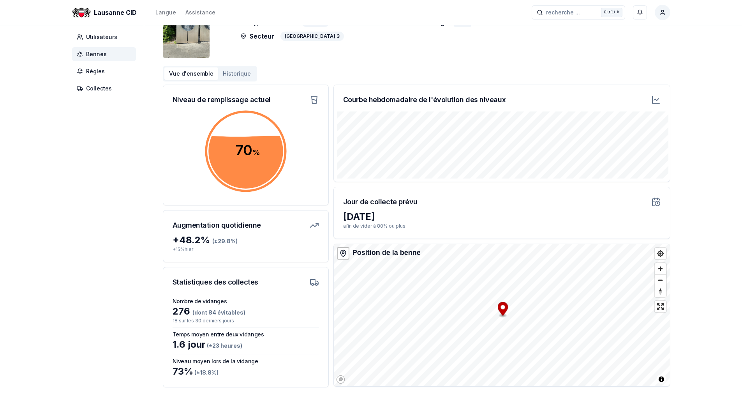 This screenshot has width=742, height=405. Describe the element at coordinates (81, 12) in the screenshot. I see `img: Lausanne CID Logo` at that location.